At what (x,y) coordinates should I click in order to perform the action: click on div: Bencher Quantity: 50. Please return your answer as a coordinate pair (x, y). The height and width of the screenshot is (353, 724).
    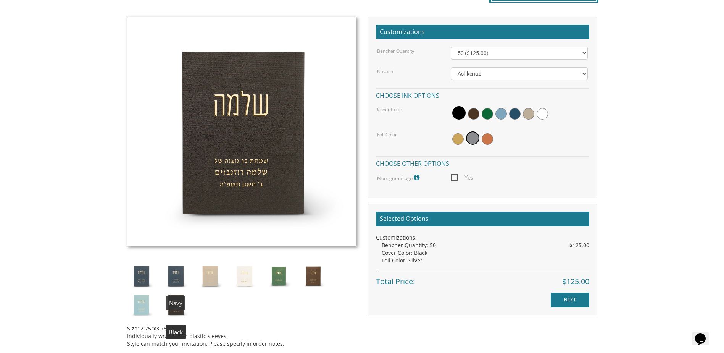
    Looking at the image, I should click on (486, 245).